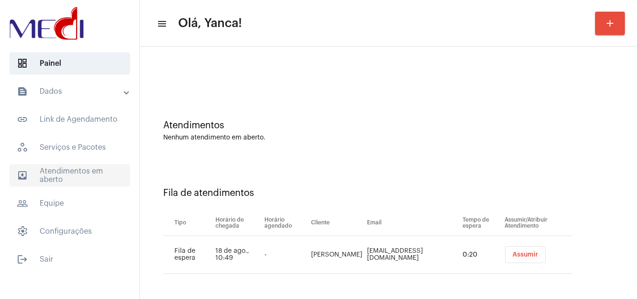 The width and height of the screenshot is (637, 299). What do you see at coordinates (210, 23) in the screenshot?
I see `span: Olá, Yanca!` at bounding box center [210, 23].